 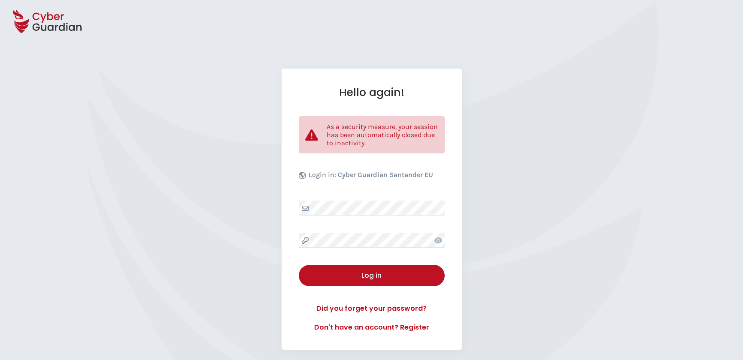 What do you see at coordinates (372, 276) in the screenshot?
I see `div: Log in` at bounding box center [372, 276].